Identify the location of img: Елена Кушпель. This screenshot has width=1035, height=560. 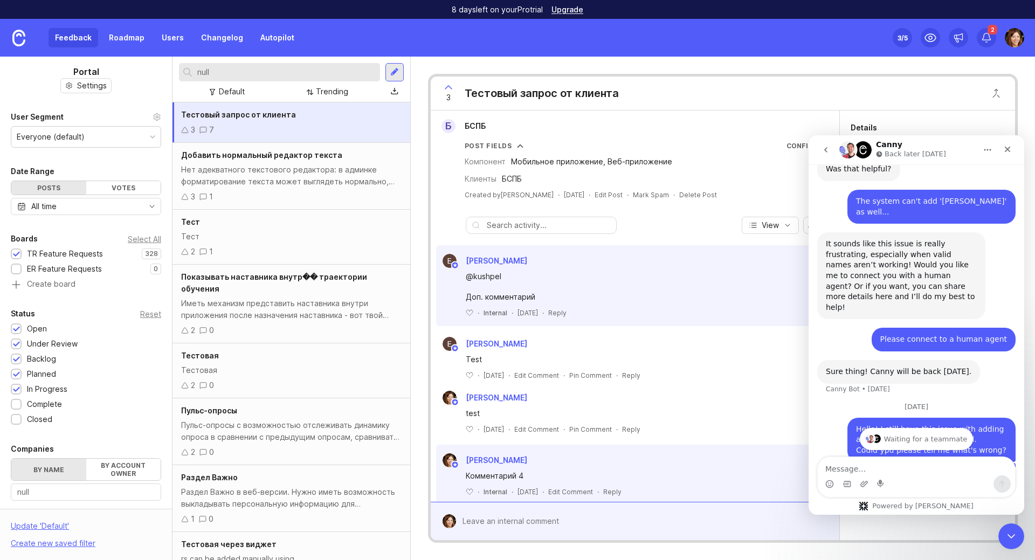
(450, 261).